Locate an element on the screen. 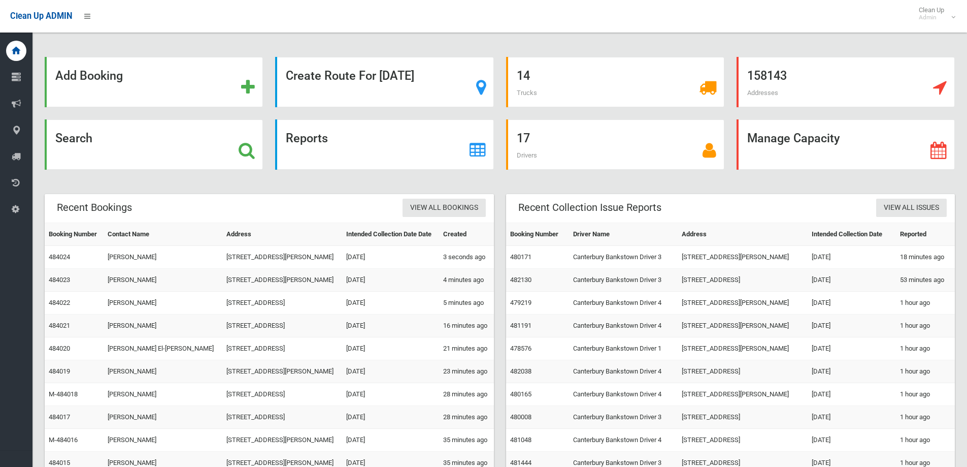  a: Search is located at coordinates (154, 144).